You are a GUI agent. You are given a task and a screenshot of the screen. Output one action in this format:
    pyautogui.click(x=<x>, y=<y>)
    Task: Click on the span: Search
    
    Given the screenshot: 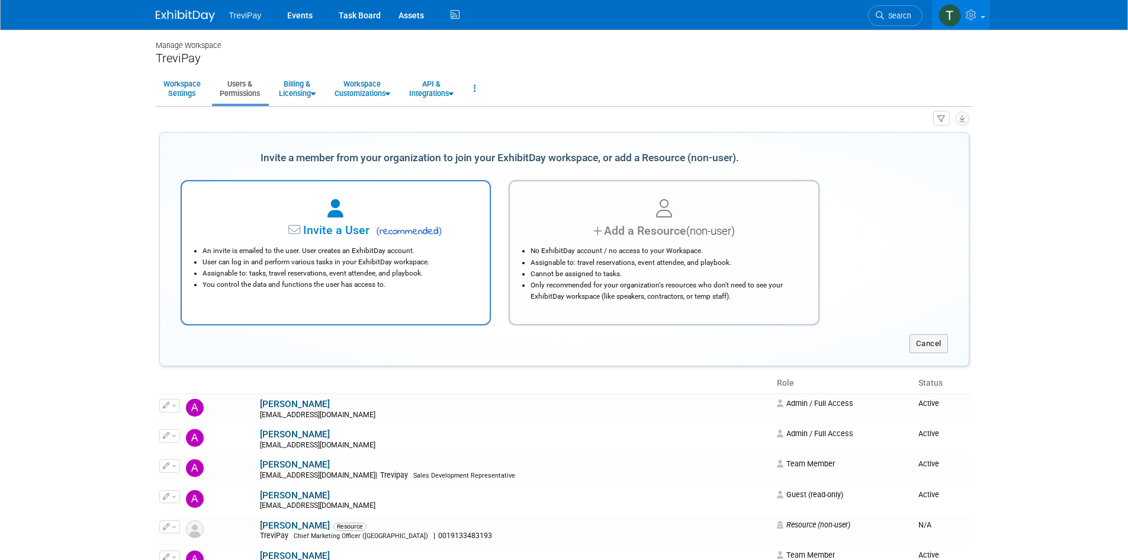 What is the action you would take?
    pyautogui.click(x=898, y=15)
    